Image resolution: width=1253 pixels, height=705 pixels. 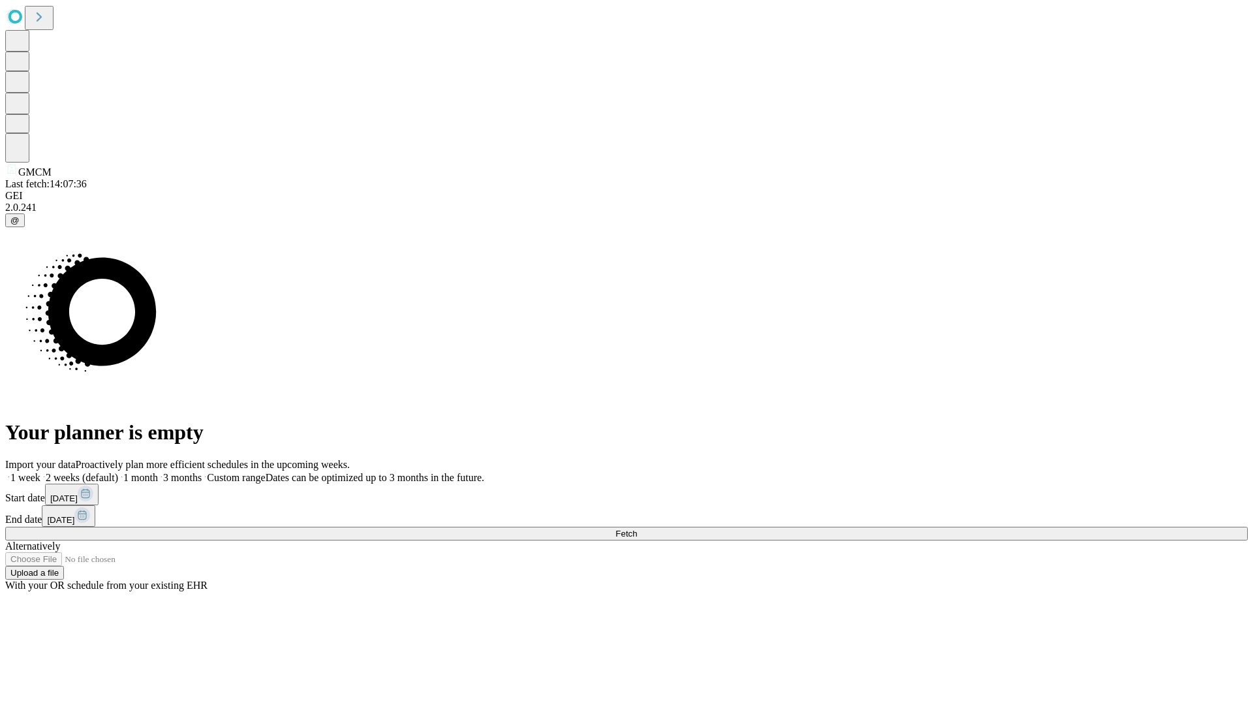 I want to click on span: Import your data, so click(x=40, y=464).